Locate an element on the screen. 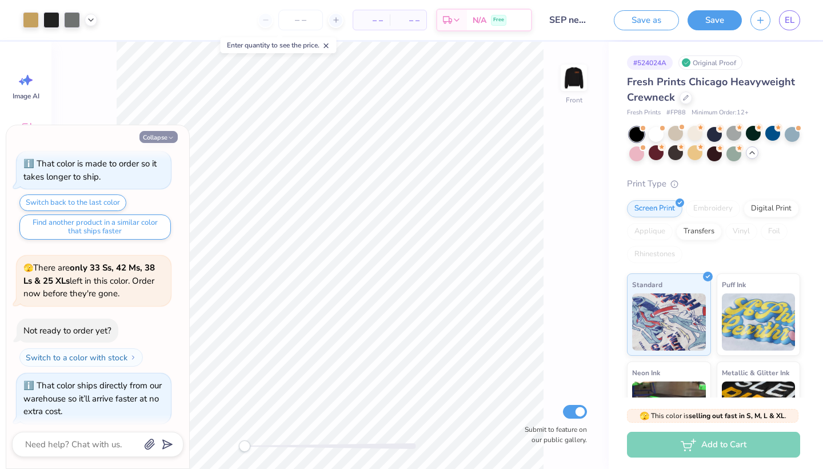 The image size is (823, 469). div: Vinyl is located at coordinates (741, 231).